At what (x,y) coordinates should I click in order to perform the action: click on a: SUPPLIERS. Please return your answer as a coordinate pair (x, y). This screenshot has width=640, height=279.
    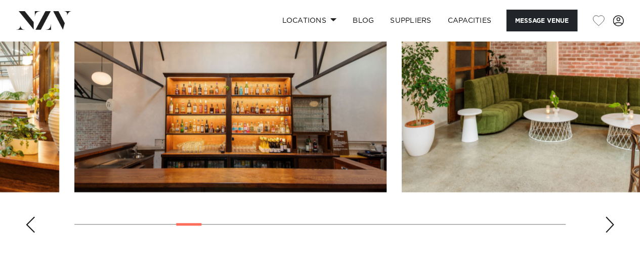
    Looking at the image, I should click on (410, 20).